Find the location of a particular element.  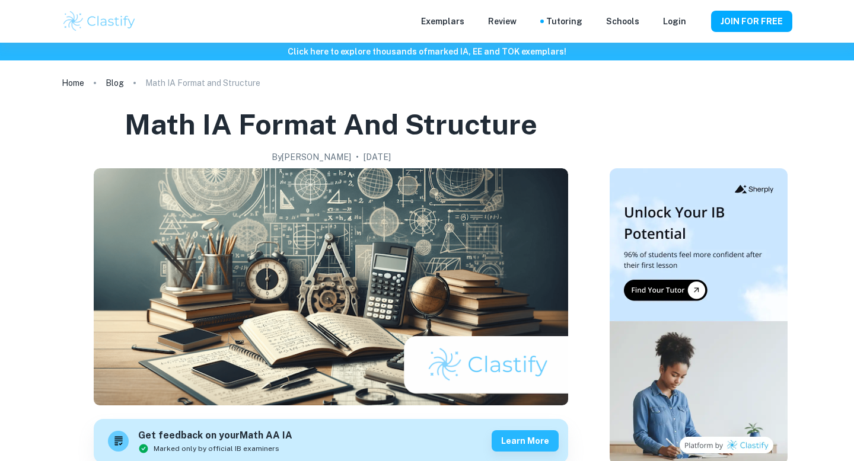

button: Help and Feedback is located at coordinates (698, 21).